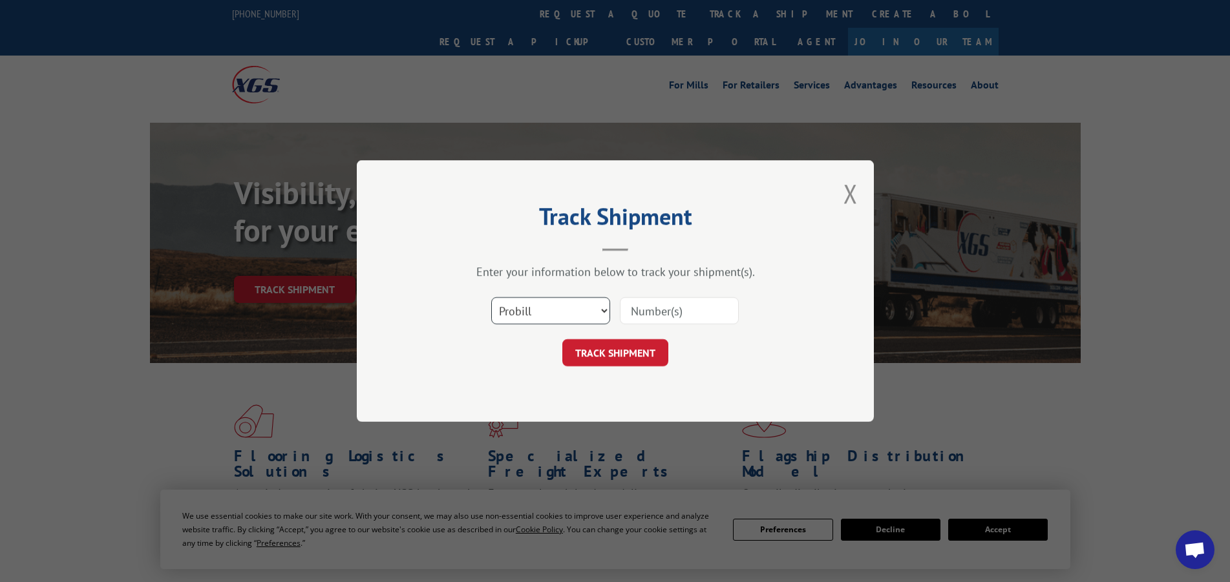 This screenshot has width=1230, height=582. What do you see at coordinates (615, 271) in the screenshot?
I see `div: Enter your information below to track your shipment(s).` at bounding box center [615, 271].